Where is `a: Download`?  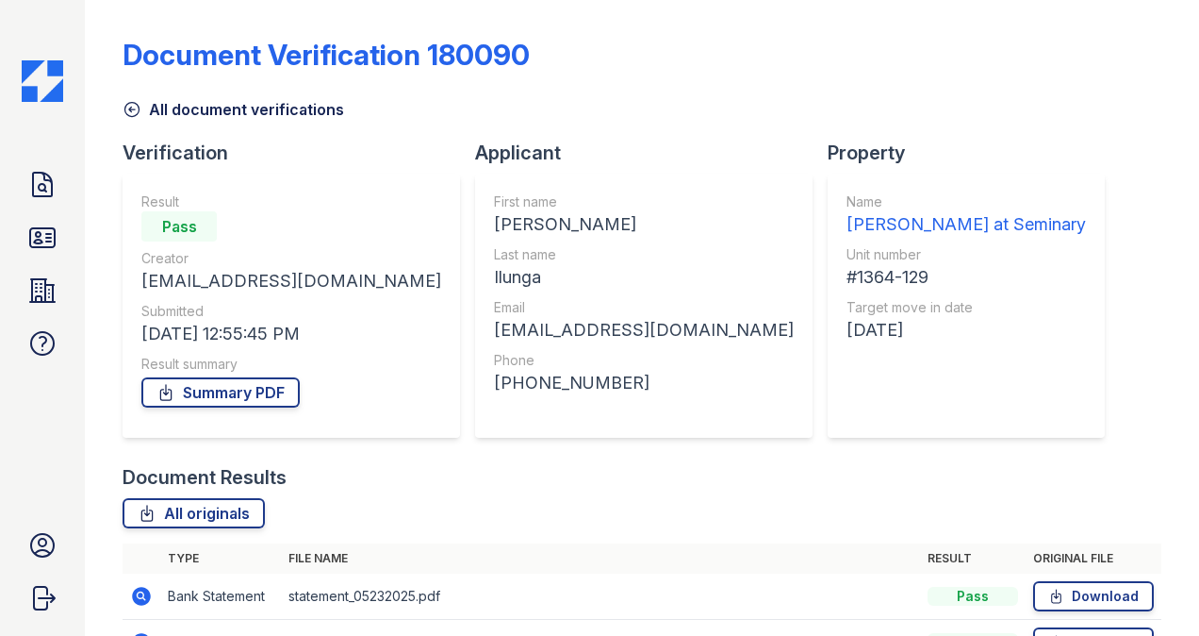 a: Download is located at coordinates (1094, 596).